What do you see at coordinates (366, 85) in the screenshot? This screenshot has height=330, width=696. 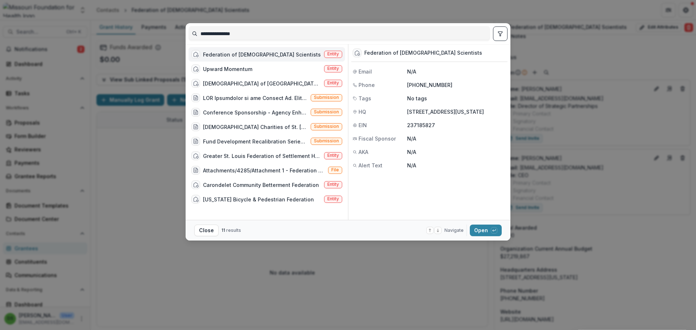 I see `span: Phone` at bounding box center [366, 85].